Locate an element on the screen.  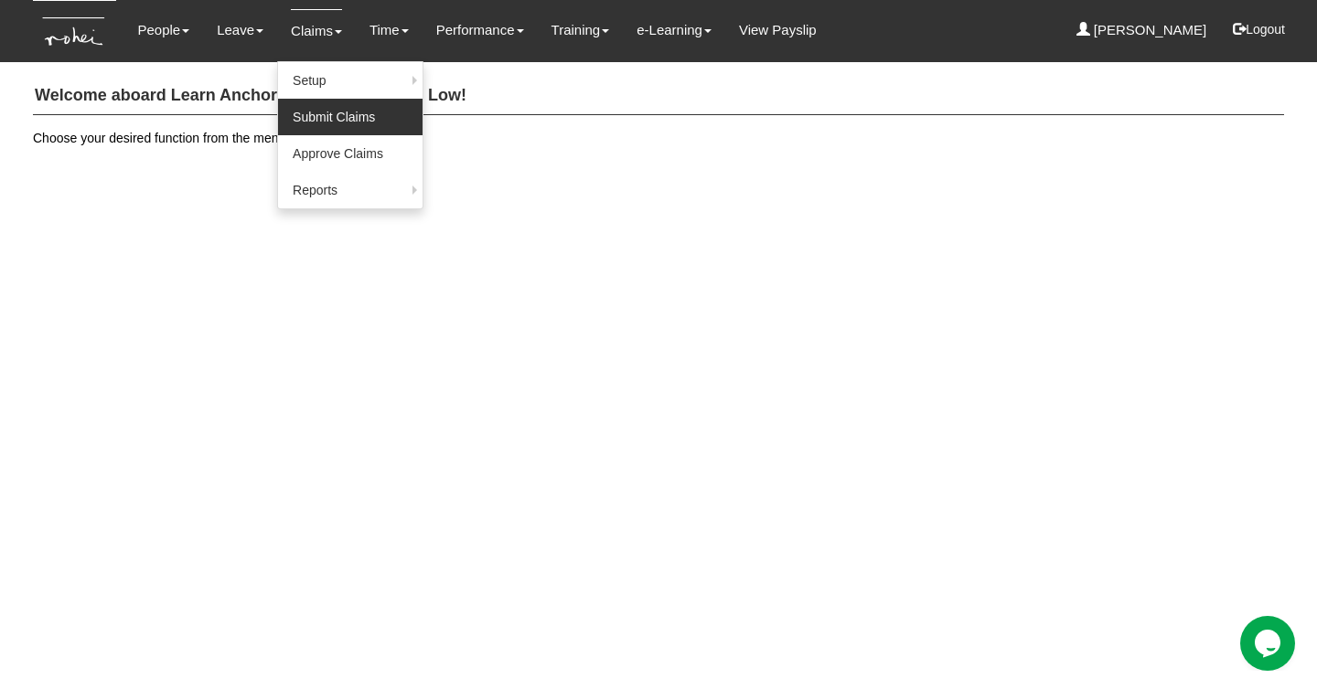
a: e-Learning is located at coordinates (674, 30).